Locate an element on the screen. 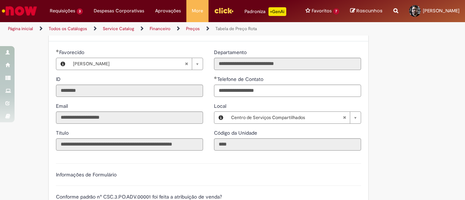 The image size is (465, 200). button: Local, Visualizar este registro Centro de Serviços Compartilhados is located at coordinates (221, 118).